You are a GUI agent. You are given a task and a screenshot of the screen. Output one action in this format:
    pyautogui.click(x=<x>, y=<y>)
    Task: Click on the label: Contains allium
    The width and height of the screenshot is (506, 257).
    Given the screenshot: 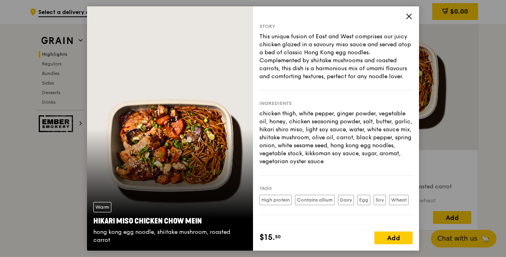 What is the action you would take?
    pyautogui.click(x=315, y=200)
    